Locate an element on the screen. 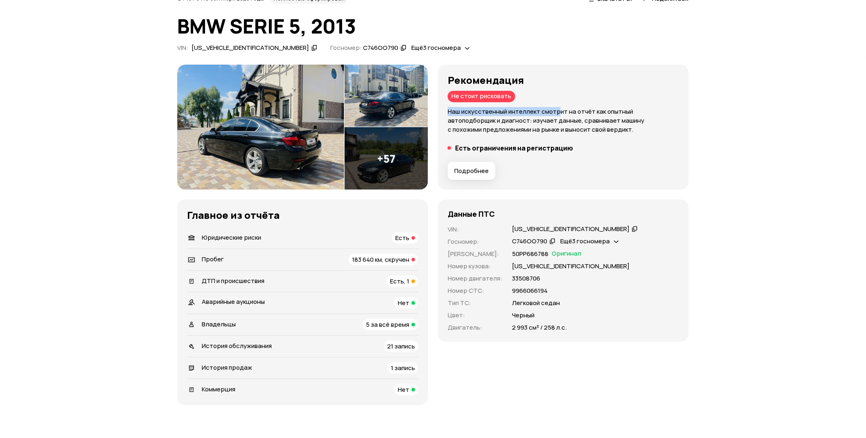 Image resolution: width=866 pixels, height=438 pixels. span: 5 за всё время is located at coordinates (387, 324).